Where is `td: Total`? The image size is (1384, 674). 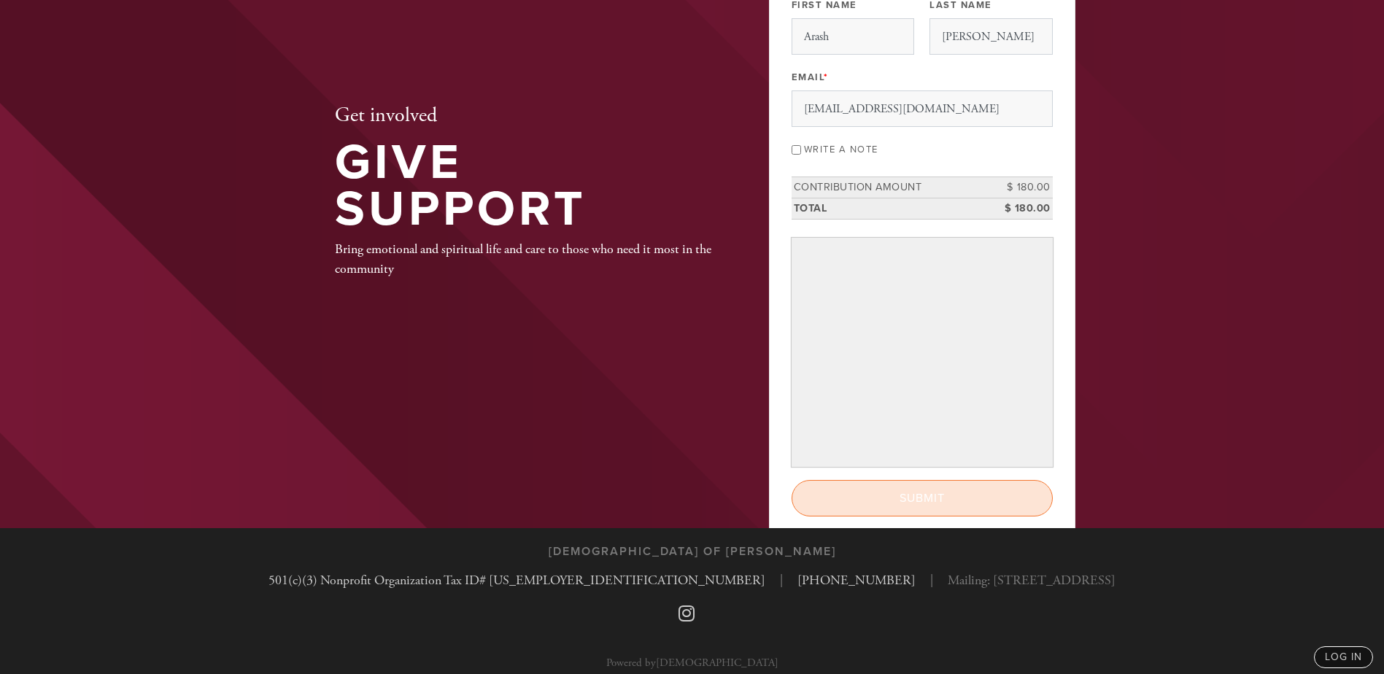
td: Total is located at coordinates (889, 208).